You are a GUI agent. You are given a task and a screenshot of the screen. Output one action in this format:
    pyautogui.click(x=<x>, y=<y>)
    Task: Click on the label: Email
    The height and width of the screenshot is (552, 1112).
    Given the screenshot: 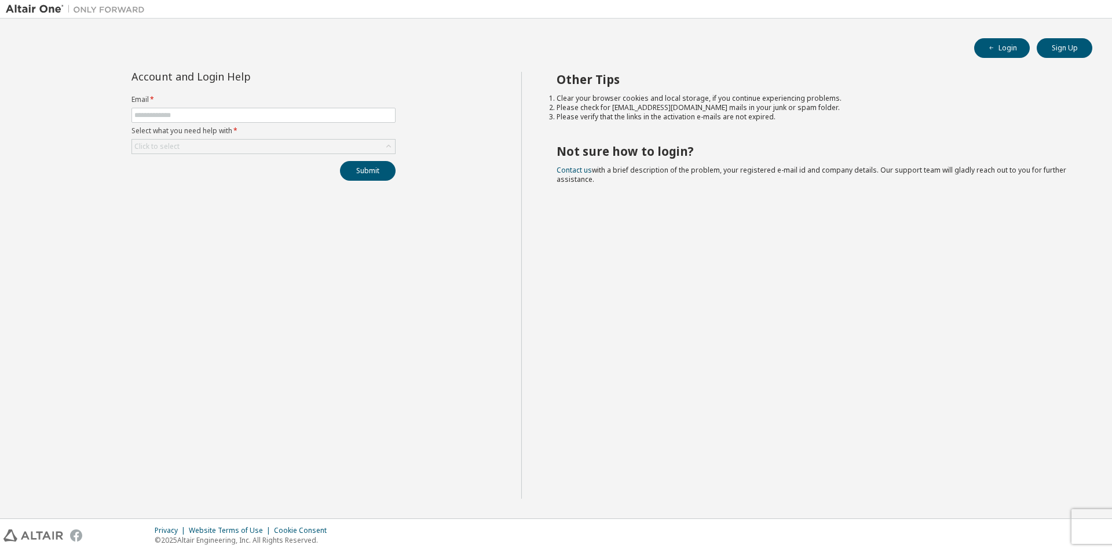 What is the action you would take?
    pyautogui.click(x=264, y=100)
    